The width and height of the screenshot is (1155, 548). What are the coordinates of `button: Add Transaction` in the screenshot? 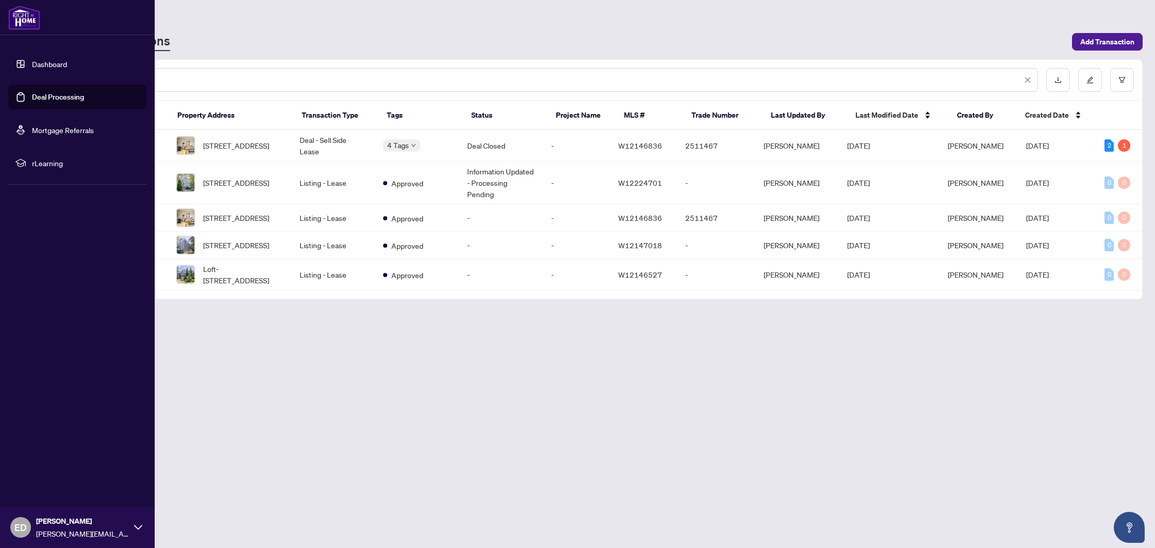 It's located at (1107, 42).